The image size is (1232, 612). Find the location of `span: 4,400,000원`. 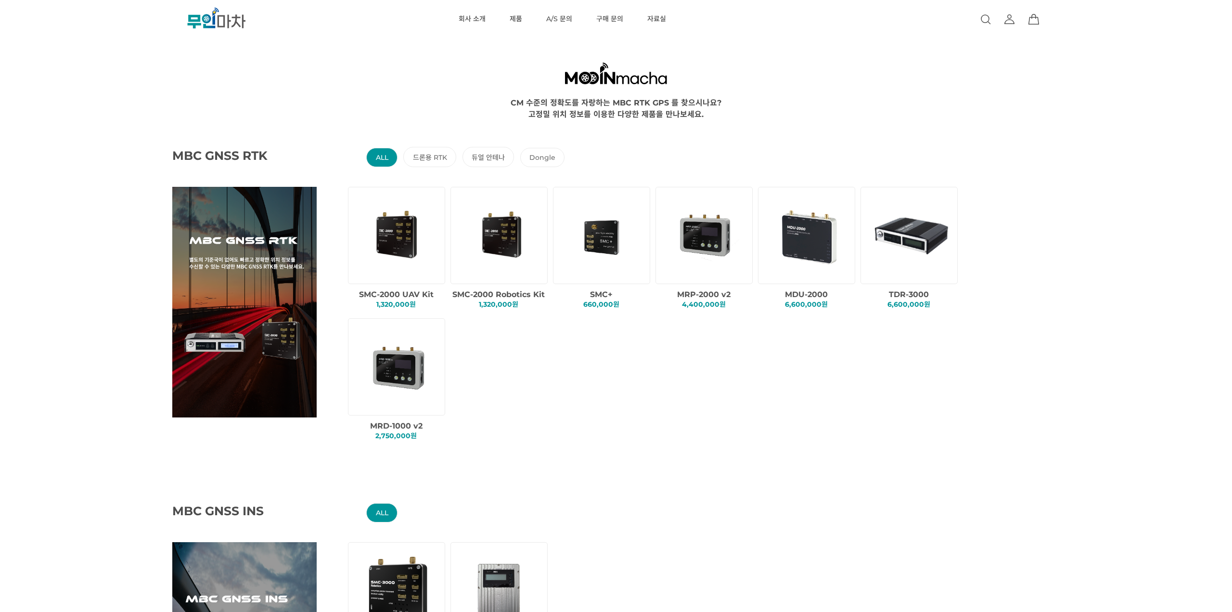

span: 4,400,000원 is located at coordinates (704, 304).